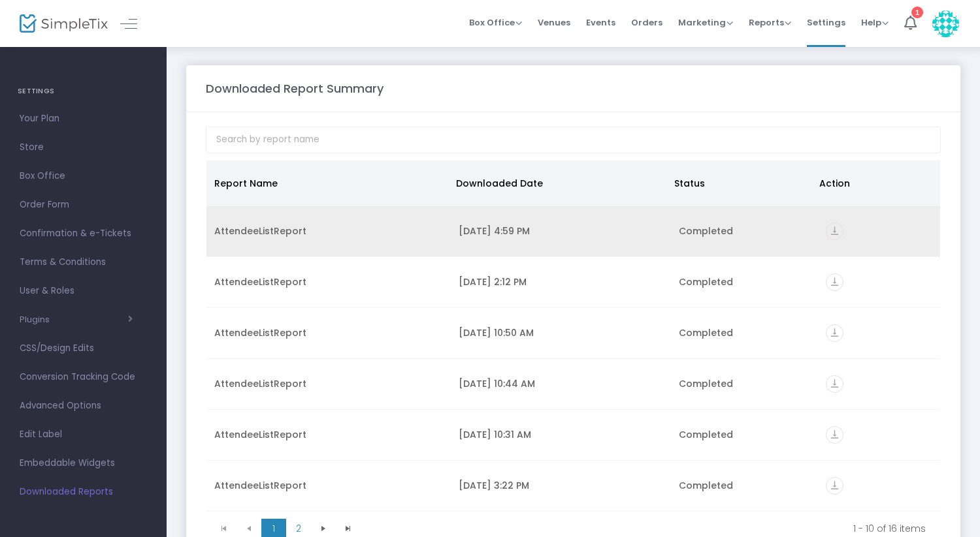 Image resolution: width=980 pixels, height=537 pixels. Describe the element at coordinates (83, 234) in the screenshot. I see `span: Confirmation & e-Tickets` at that location.